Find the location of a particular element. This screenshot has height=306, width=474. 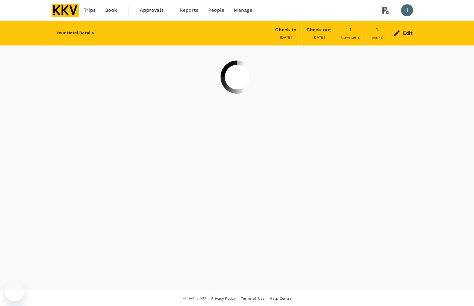

span: Trips is located at coordinates (89, 10).